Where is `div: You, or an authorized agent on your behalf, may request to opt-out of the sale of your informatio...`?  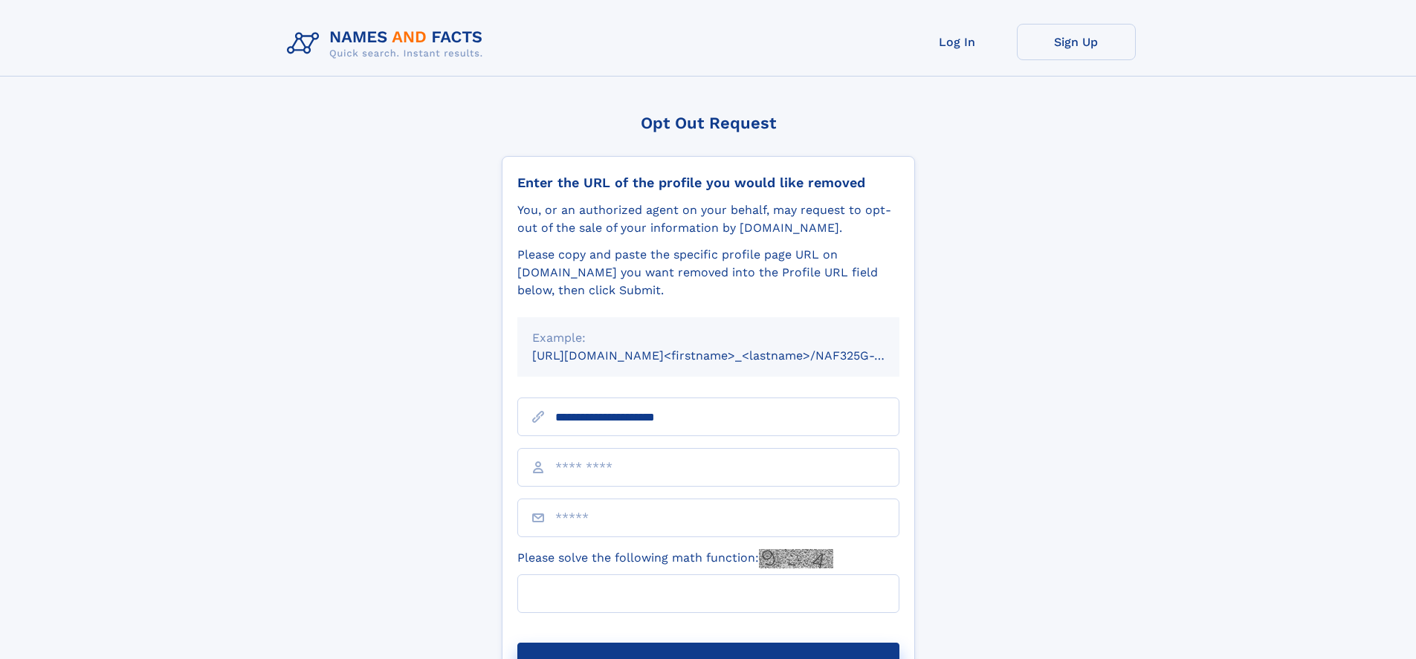
div: You, or an authorized agent on your behalf, may request to opt-out of the sale of your informatio... is located at coordinates (708, 219).